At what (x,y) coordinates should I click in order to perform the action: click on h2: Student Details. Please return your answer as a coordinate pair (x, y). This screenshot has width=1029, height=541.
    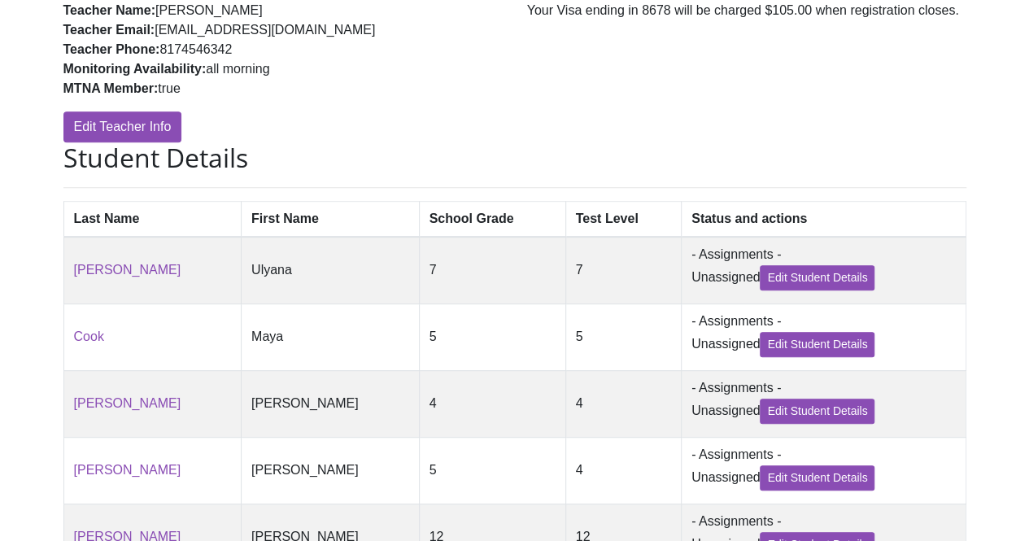
    Looking at the image, I should click on (515, 158).